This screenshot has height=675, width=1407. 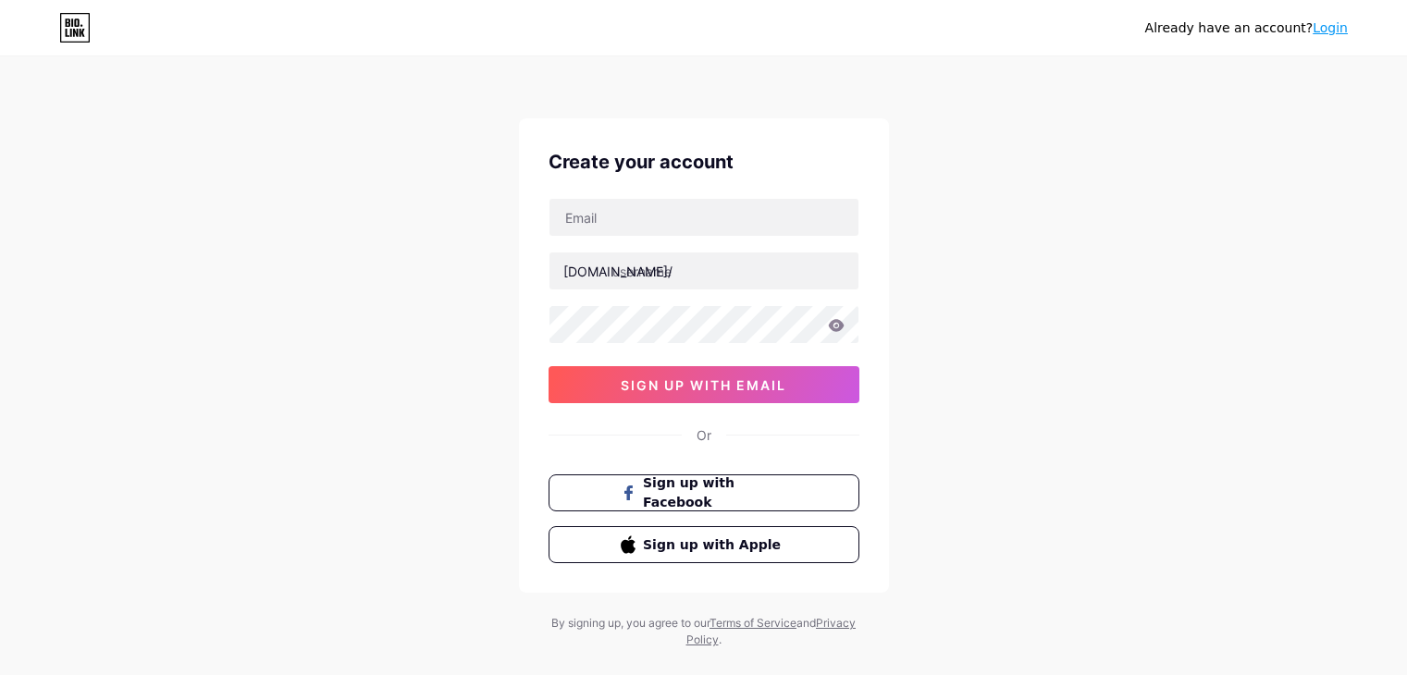 What do you see at coordinates (704, 162) in the screenshot?
I see `div: Create your account` at bounding box center [704, 162].